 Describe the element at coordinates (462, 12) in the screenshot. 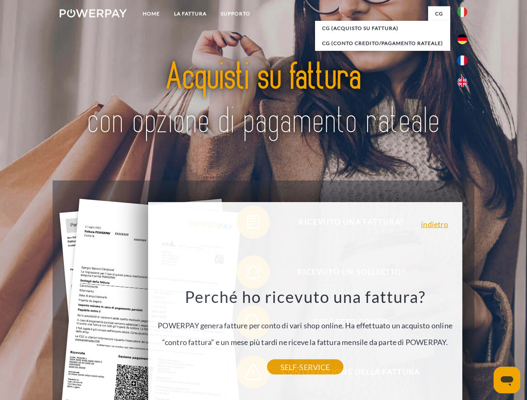

I see `img: it` at that location.